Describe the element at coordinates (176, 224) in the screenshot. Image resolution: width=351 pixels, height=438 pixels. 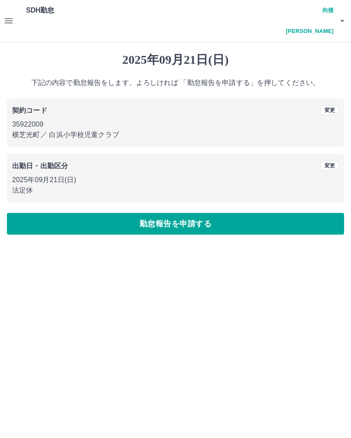
I see `button: 勤怠報告を申請する` at that location.